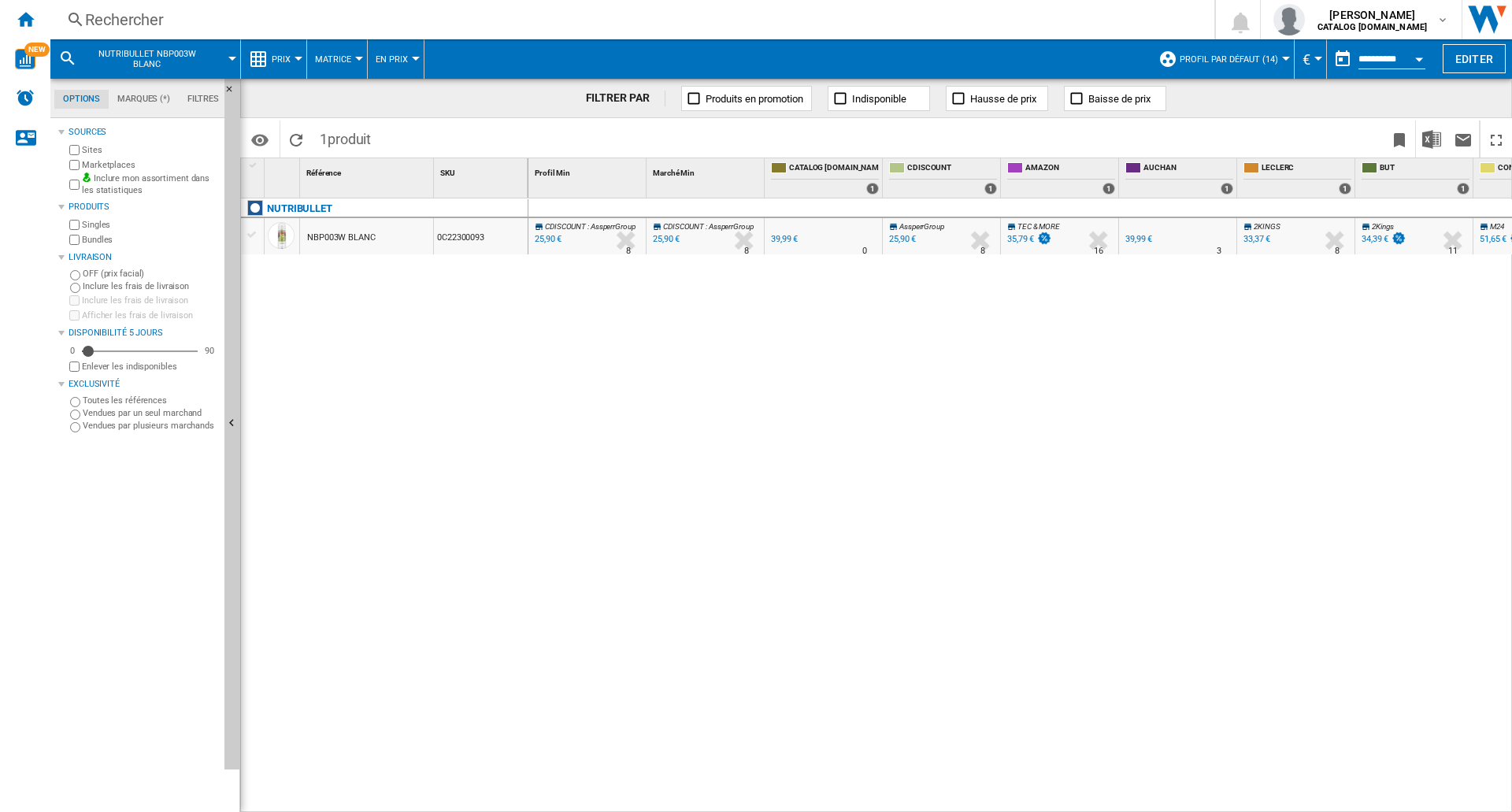 The width and height of the screenshot is (1512, 812). I want to click on button: Envoyer ce rapport par email, so click(1464, 139).